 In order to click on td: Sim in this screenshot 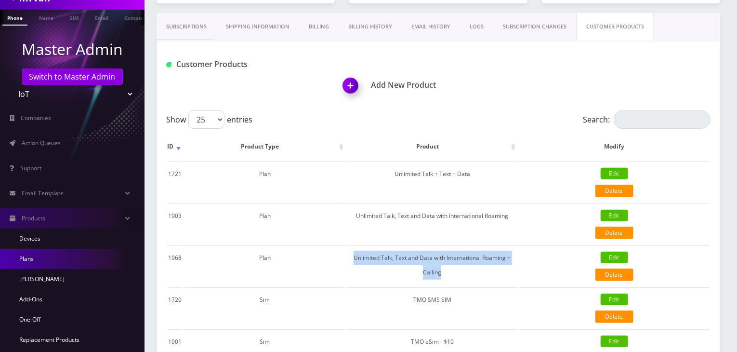, I will do `click(265, 307)`.